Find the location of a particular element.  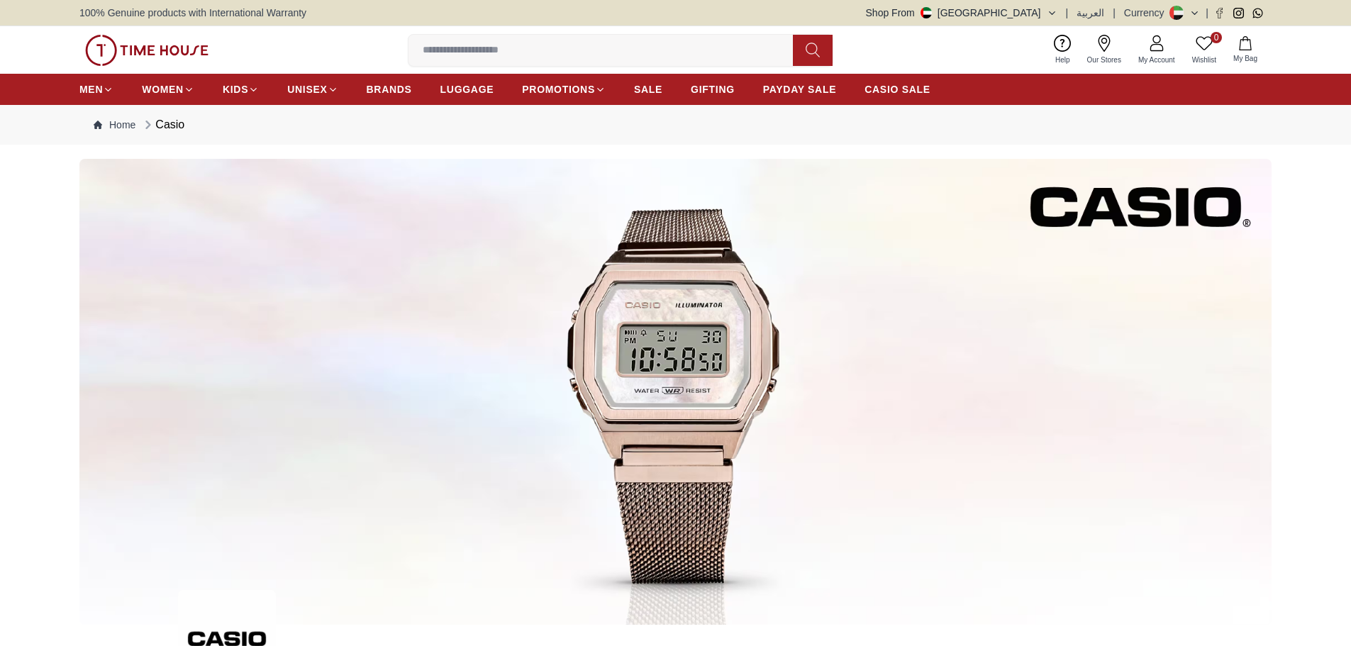

span: Wishlist is located at coordinates (1204, 60).